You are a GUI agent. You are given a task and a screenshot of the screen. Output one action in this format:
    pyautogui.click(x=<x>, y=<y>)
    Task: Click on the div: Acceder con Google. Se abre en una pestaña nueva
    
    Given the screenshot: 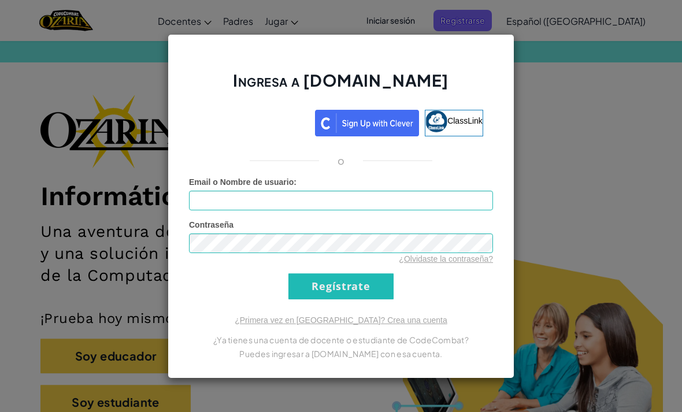 What is the action you would take?
    pyautogui.click(x=254, y=121)
    